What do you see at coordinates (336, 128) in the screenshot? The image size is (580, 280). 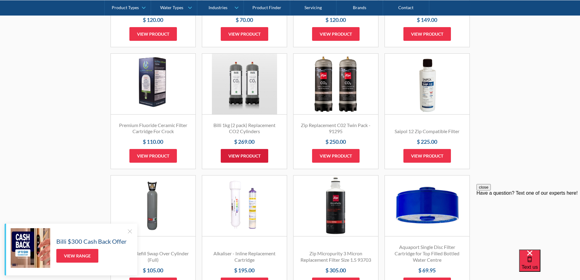 I see `h3: Zip Replacement C02 Twin Pack - 91295` at bounding box center [336, 128].